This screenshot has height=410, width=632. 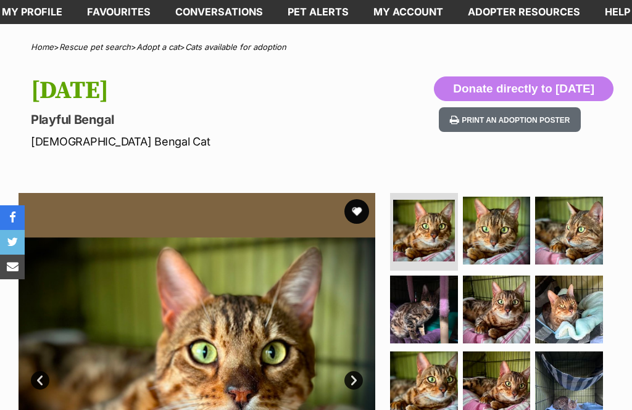 I want to click on a: Cats available for adoption, so click(x=236, y=47).